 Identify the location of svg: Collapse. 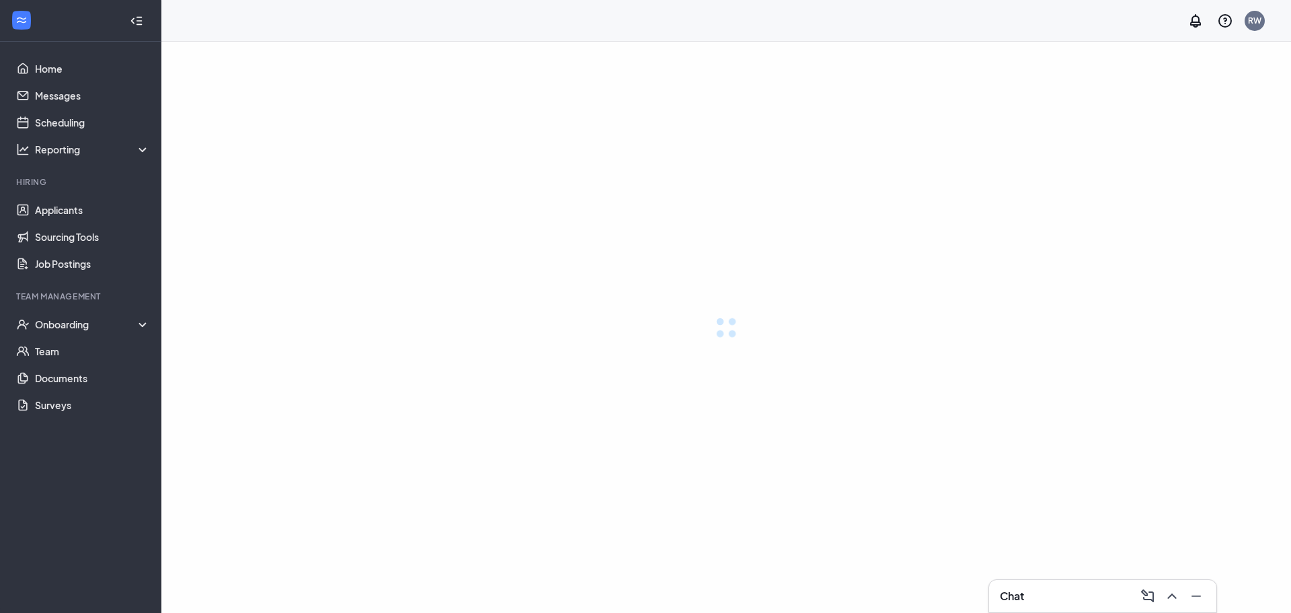
(137, 21).